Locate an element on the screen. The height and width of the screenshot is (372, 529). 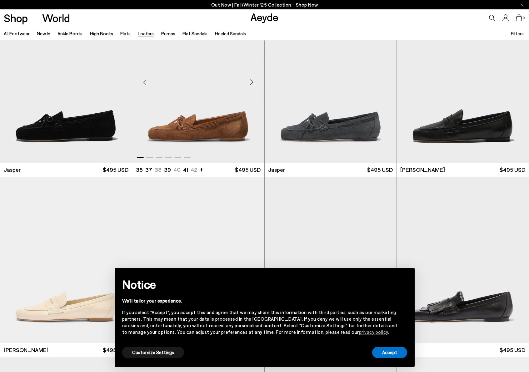
a: privacy policy is located at coordinates (373, 332).